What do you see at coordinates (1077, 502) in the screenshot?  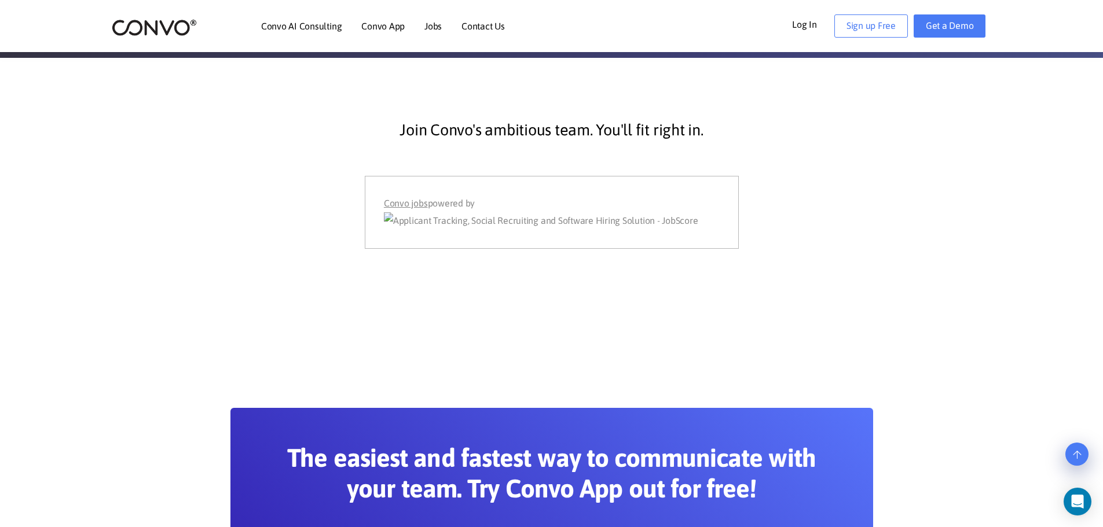 I see `div: Open Intercom Messenger` at bounding box center [1077, 502].